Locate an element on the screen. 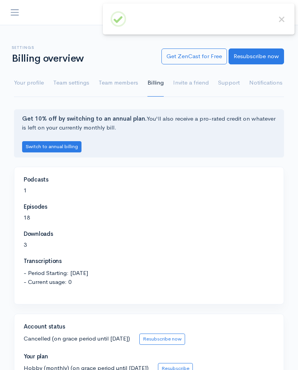  strong: Get 10% off by switching to an annual plan. is located at coordinates (84, 118).